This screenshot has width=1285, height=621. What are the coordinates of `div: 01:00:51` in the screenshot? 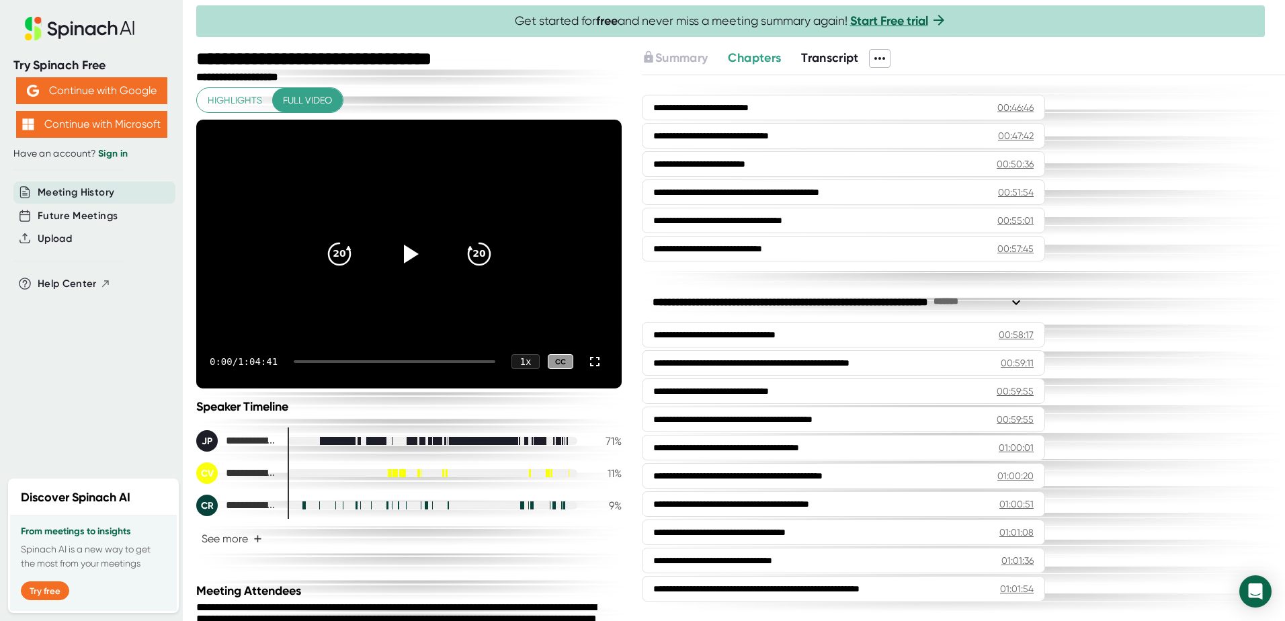 It's located at (1016, 504).